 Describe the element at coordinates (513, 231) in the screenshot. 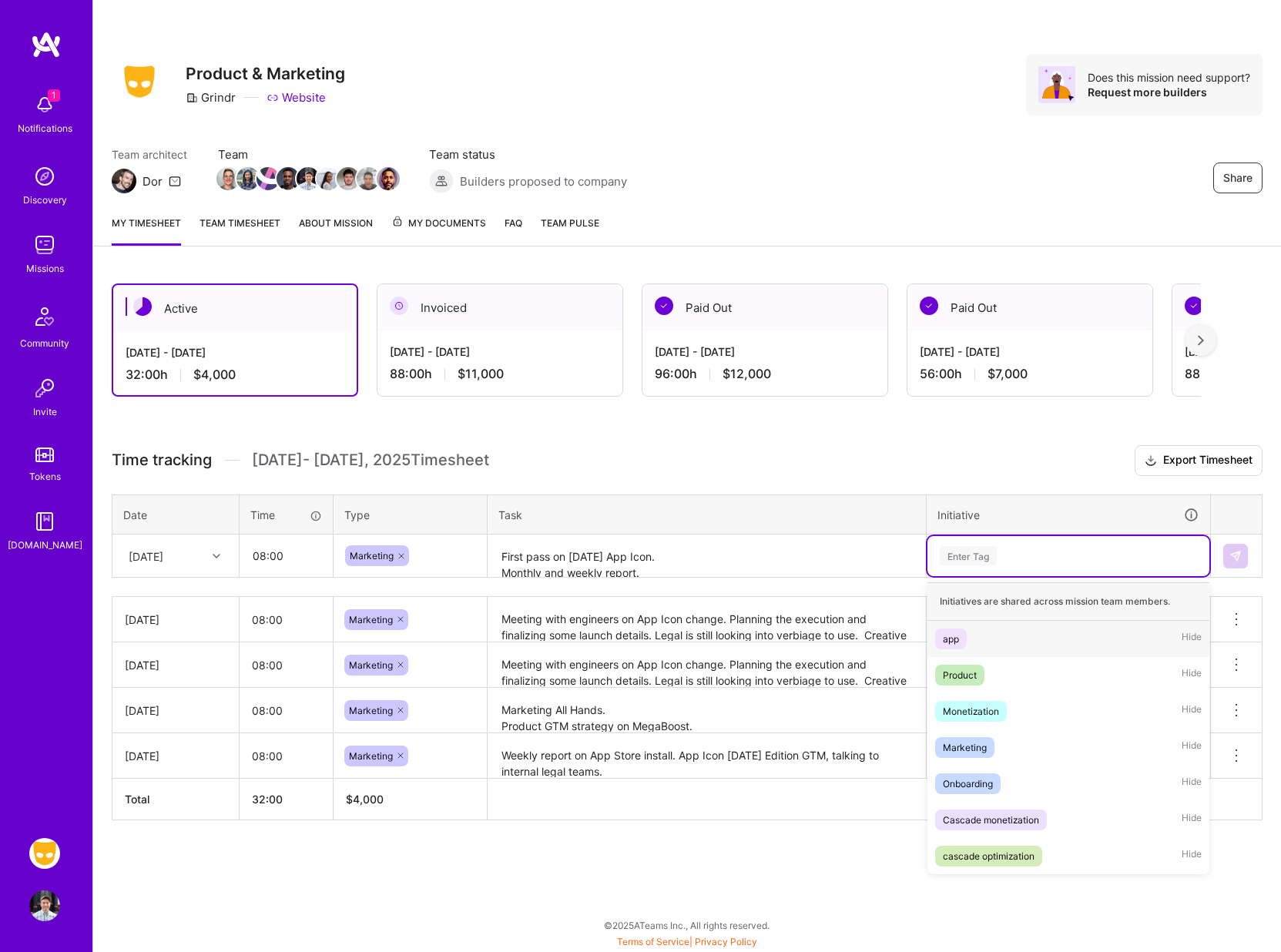

I see `a: FAQ` at that location.